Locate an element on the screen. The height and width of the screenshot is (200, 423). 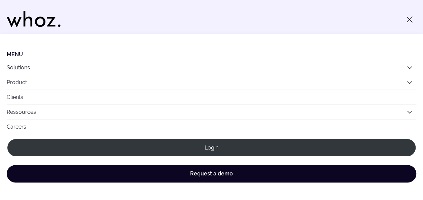
button: Toggle menu is located at coordinates (410, 20).